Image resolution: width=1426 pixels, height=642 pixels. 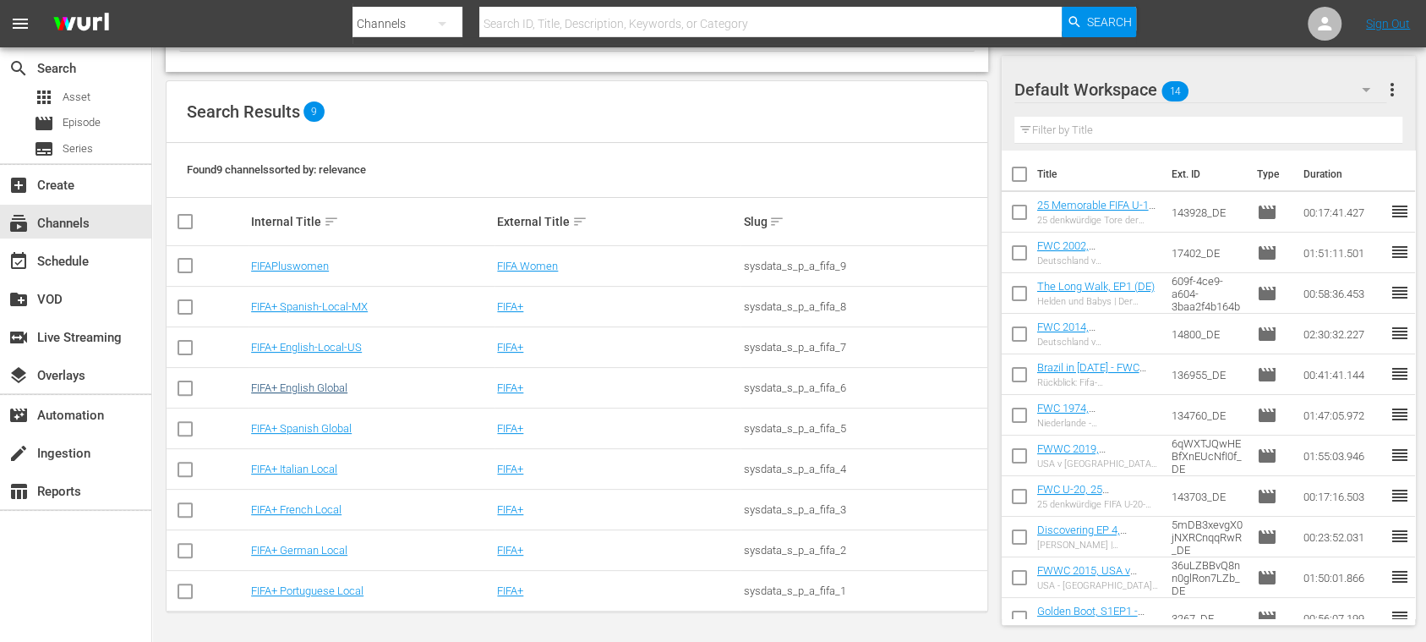 I want to click on div: sysdata_s_p_a_fifa_1, so click(x=863, y=590).